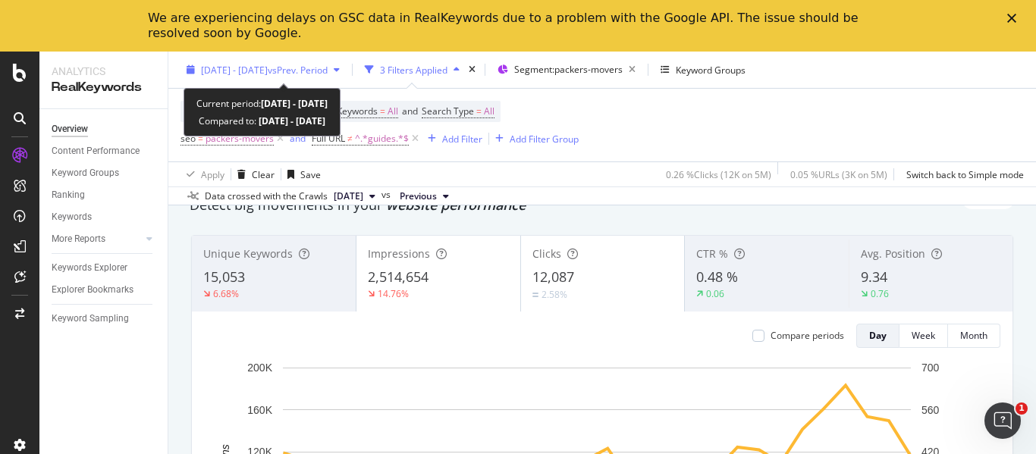 The image size is (1036, 454). I want to click on a: More Reports, so click(96, 239).